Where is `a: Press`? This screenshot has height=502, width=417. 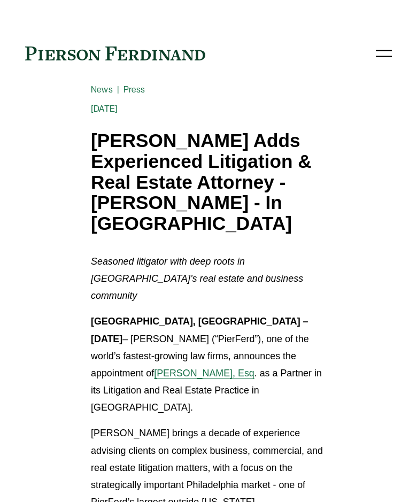
a: Press is located at coordinates (134, 89).